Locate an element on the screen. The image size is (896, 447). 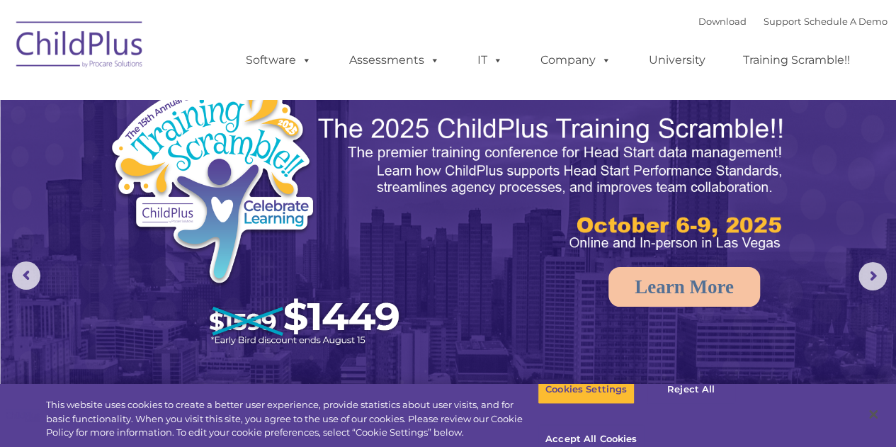
button: Cookies Settings is located at coordinates (586, 390).